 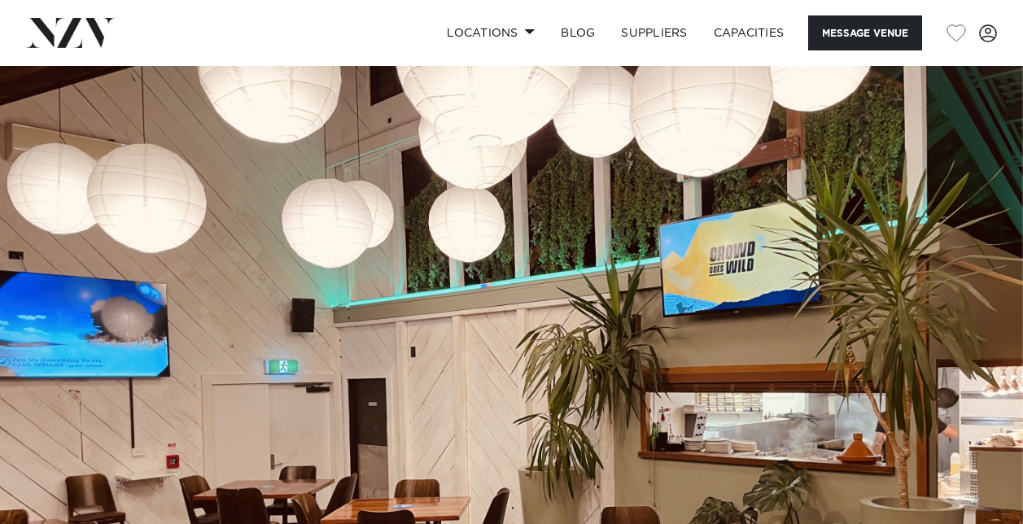 What do you see at coordinates (654, 33) in the screenshot?
I see `a: SUPPLIERS` at bounding box center [654, 33].